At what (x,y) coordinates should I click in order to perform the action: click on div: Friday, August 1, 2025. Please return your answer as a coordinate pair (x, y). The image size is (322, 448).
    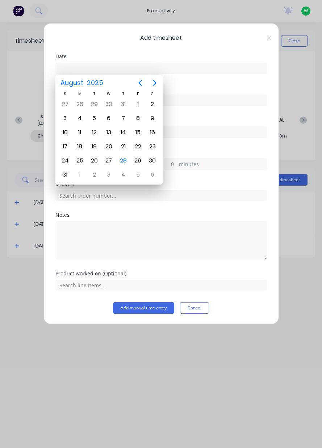
    Looking at the image, I should click on (138, 104).